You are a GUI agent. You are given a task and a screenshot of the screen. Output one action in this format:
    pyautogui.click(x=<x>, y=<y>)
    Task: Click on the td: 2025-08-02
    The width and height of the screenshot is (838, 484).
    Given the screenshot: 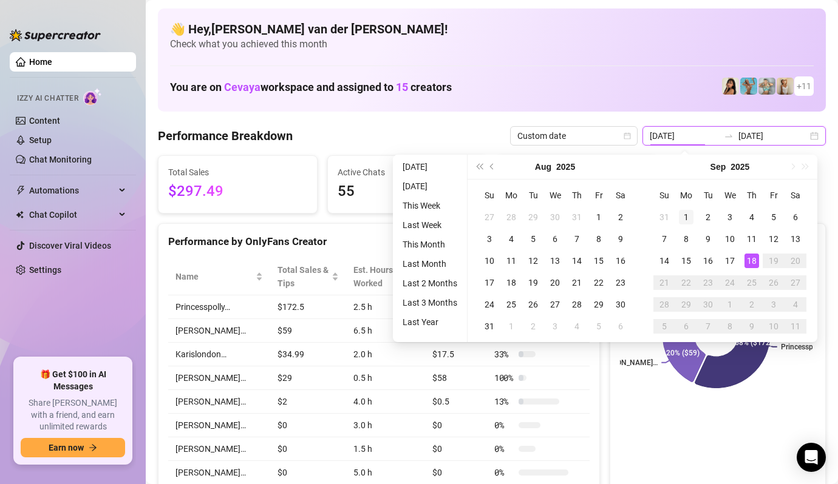 What is the action you would take?
    pyautogui.click(x=620, y=217)
    